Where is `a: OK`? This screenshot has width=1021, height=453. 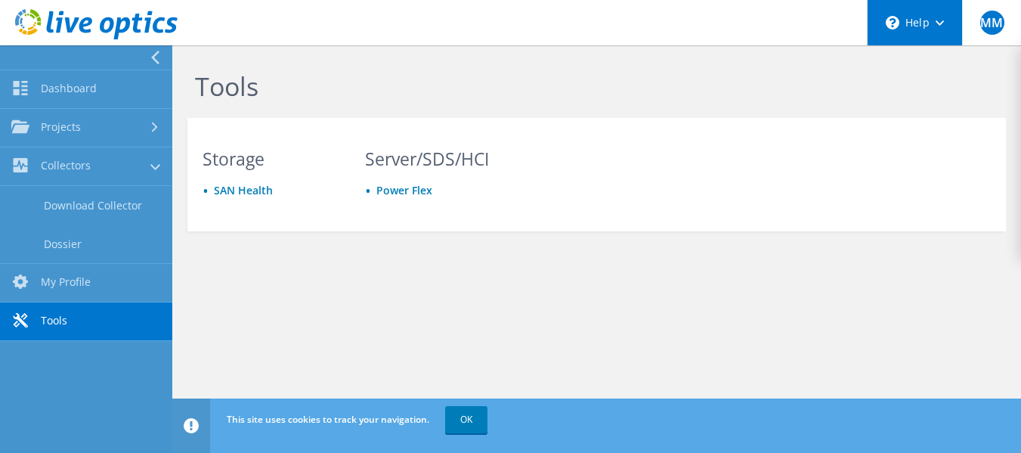
a: OK is located at coordinates (466, 419).